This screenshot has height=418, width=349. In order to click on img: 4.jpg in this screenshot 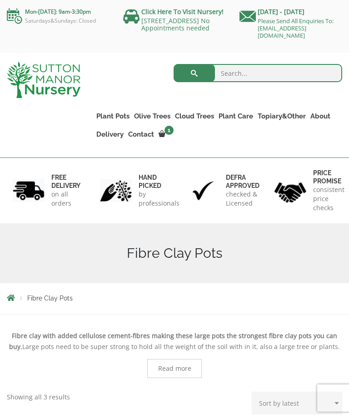, I will do `click(290, 190)`.